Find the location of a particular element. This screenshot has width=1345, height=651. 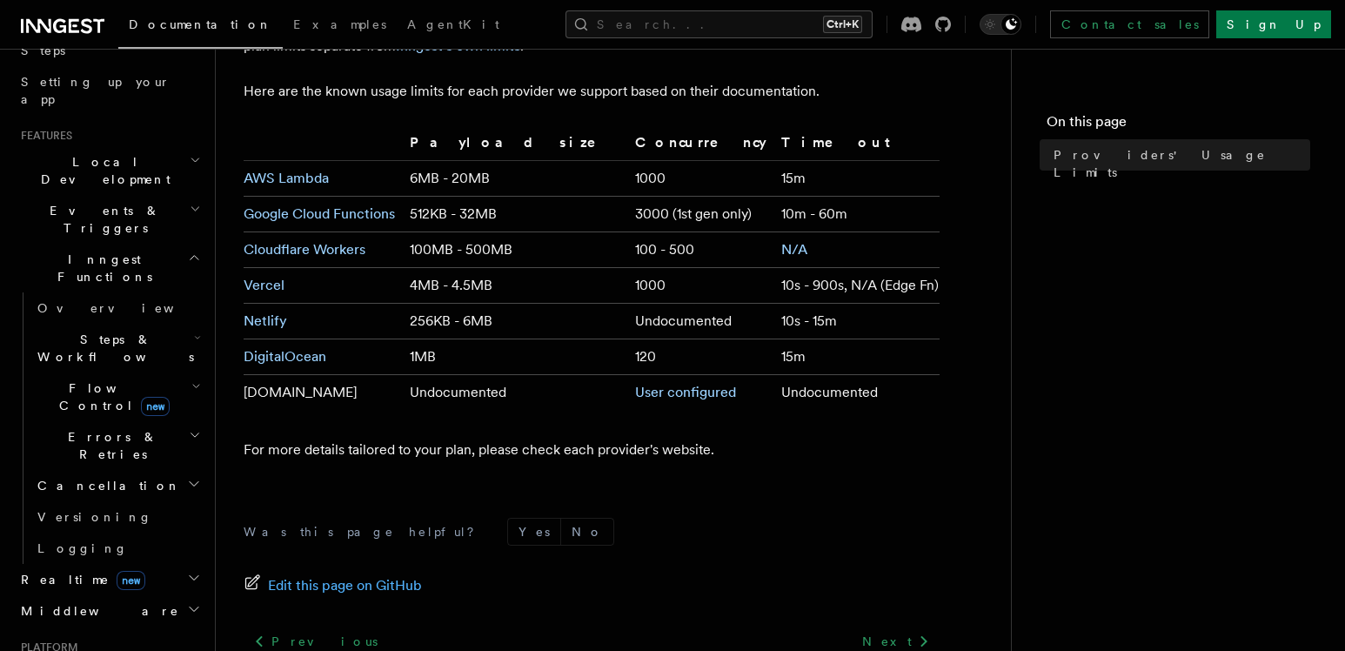

a: Setting up your app is located at coordinates (109, 91).